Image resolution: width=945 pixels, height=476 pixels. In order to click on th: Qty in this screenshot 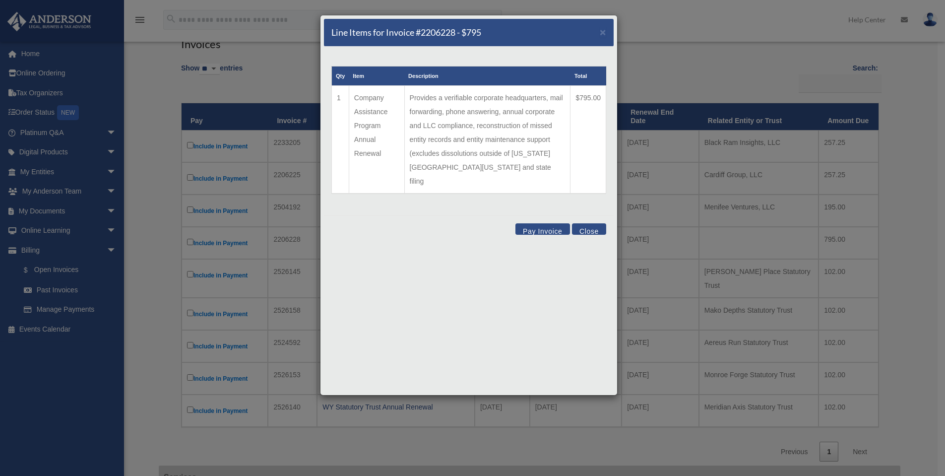, I will do `click(340, 76)`.